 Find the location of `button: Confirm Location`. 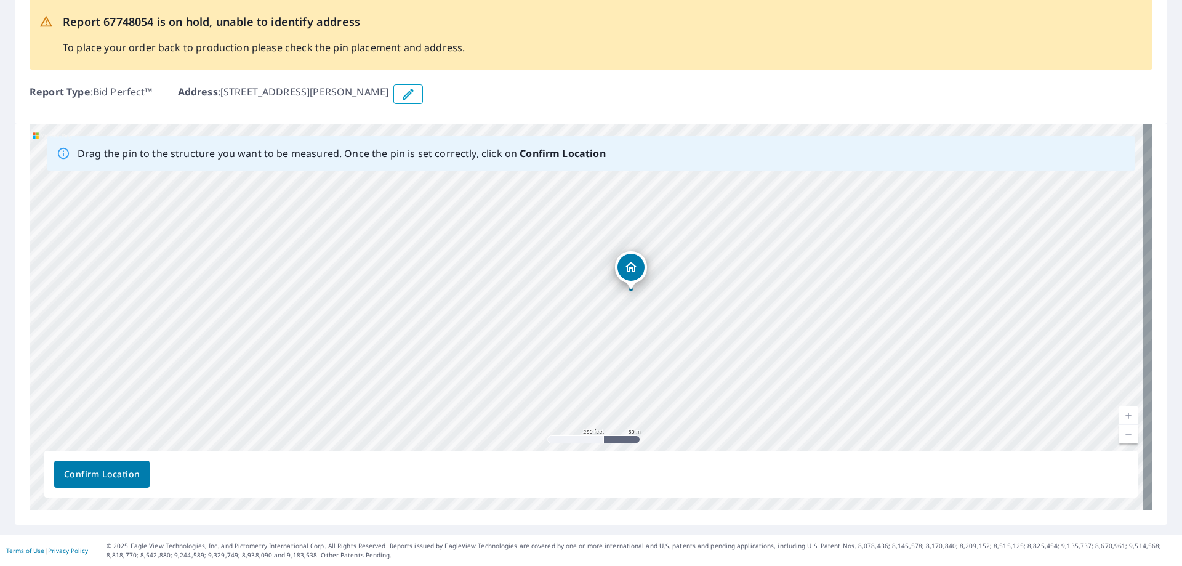

button: Confirm Location is located at coordinates (102, 474).